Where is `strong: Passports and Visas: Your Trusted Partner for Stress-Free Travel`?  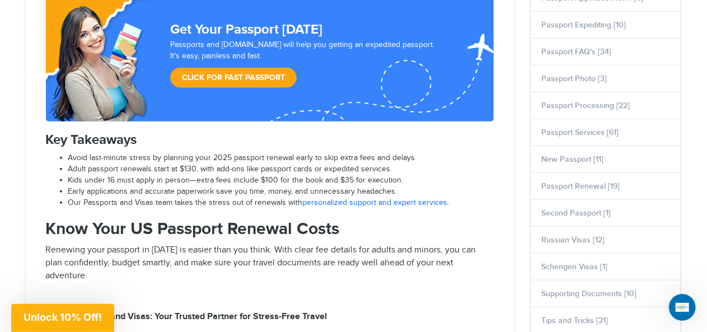
strong: Passports and Visas: Your Trusted Partner for Stress-Free Travel is located at coordinates (198, 316).